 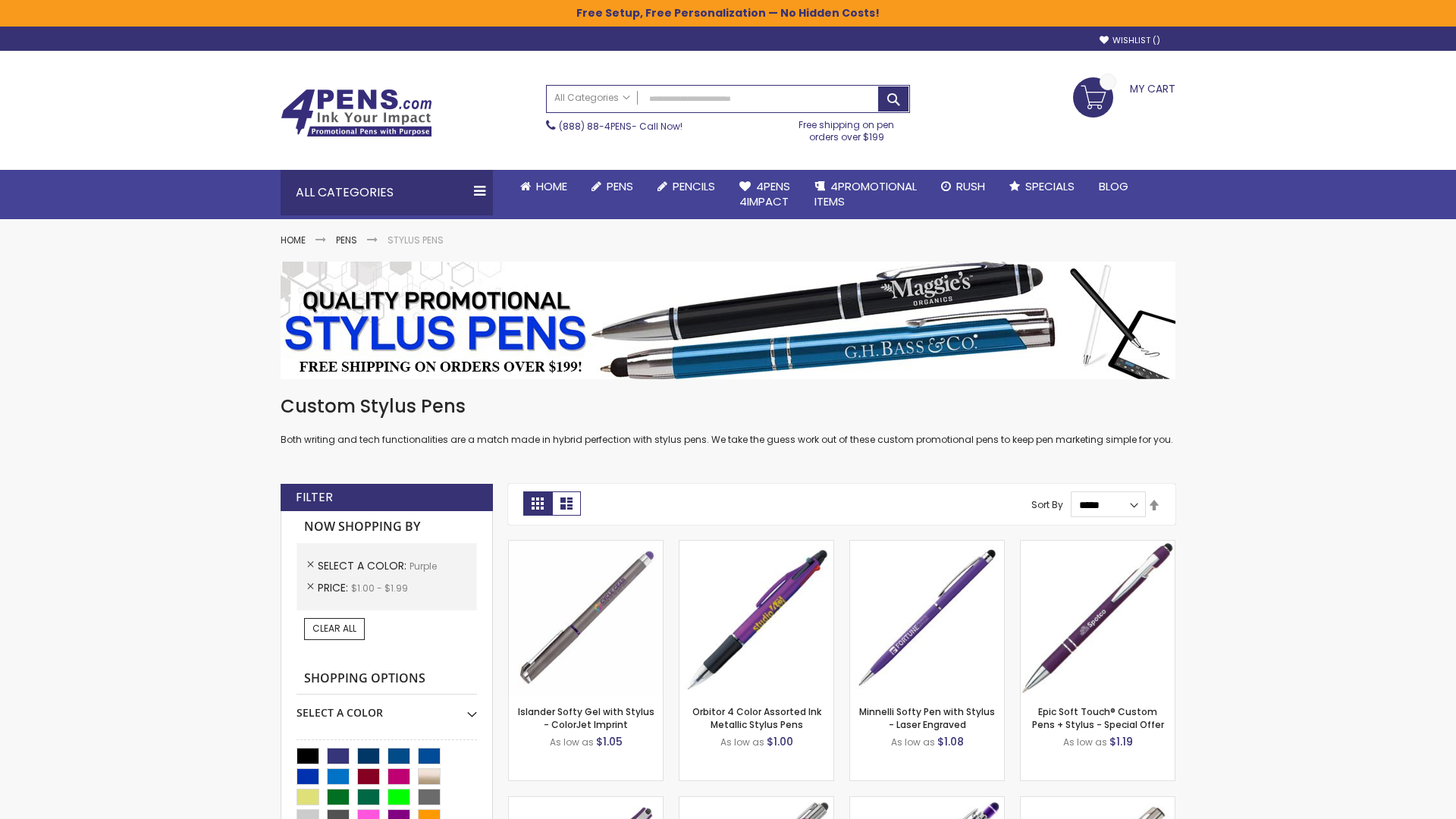 What do you see at coordinates (1130, 41) in the screenshot?
I see `a: Wishlist` at bounding box center [1130, 41].